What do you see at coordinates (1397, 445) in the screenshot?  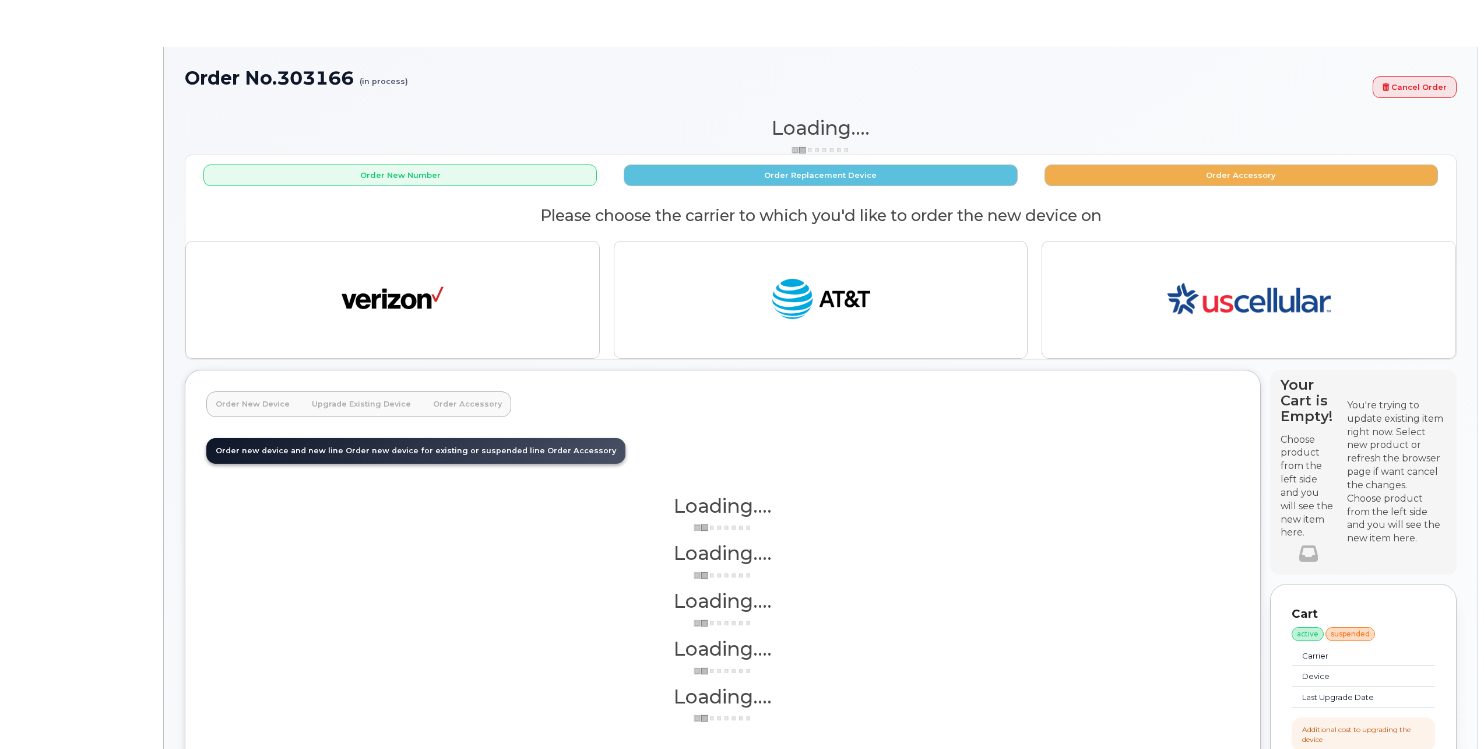 I see `div: You're trying to update existing item right now. Select new product or refresh the browser page i...` at bounding box center [1397, 445].